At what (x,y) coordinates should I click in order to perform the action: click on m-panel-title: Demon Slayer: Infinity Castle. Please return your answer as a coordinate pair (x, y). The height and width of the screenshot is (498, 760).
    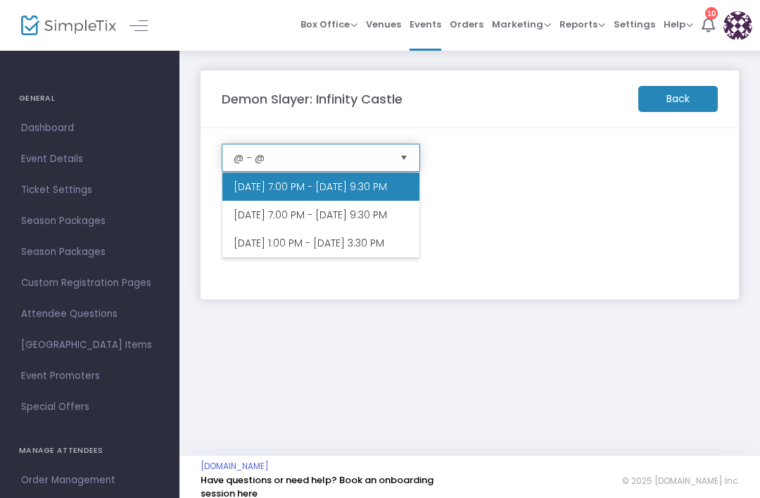
    Looking at the image, I should click on (312, 99).